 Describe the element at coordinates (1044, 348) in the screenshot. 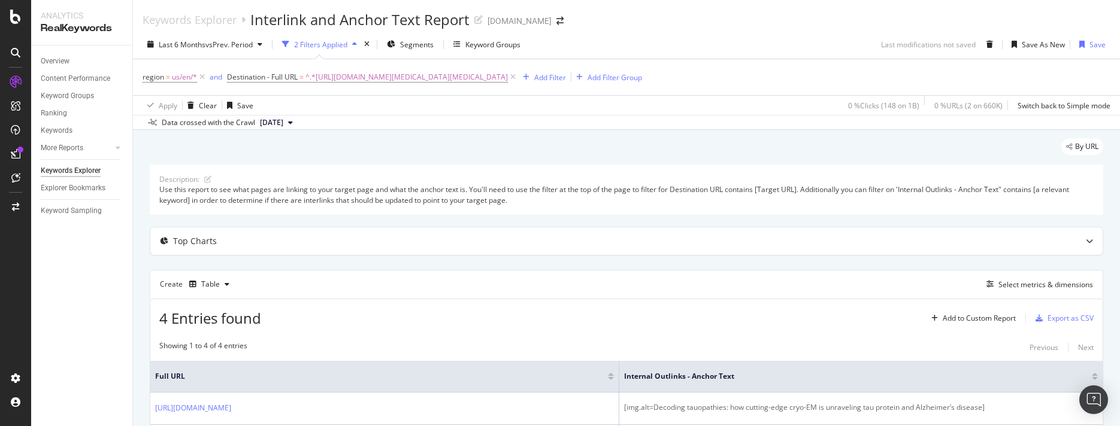

I see `button: Previous` at that location.